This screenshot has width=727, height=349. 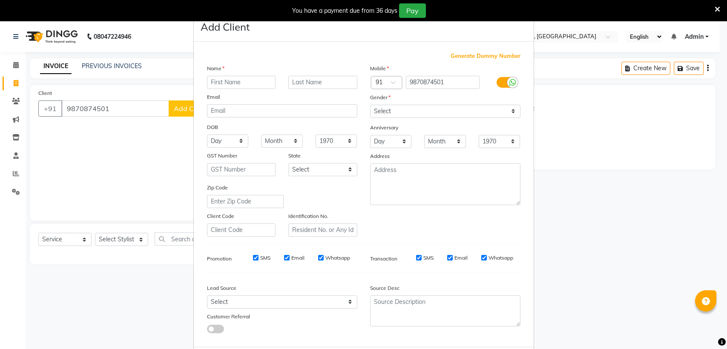 What do you see at coordinates (225, 27) in the screenshot?
I see `h4: Add Client` at bounding box center [225, 27].